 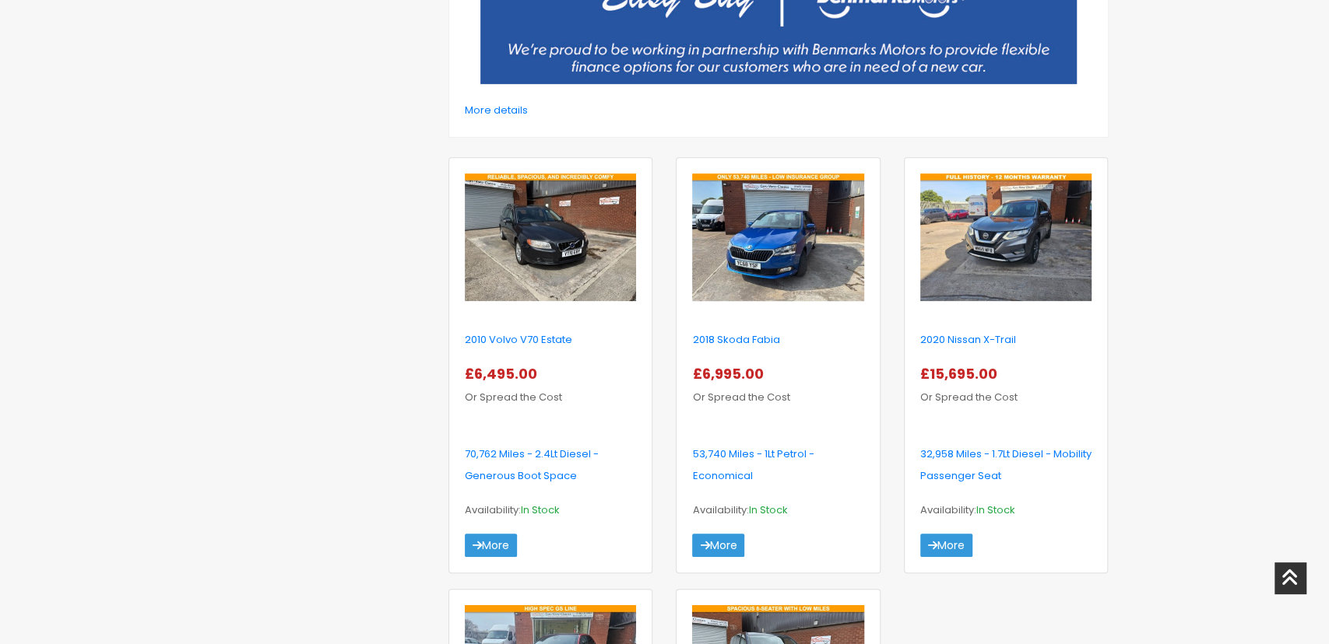 I want to click on a: £6,495.00, so click(x=504, y=375).